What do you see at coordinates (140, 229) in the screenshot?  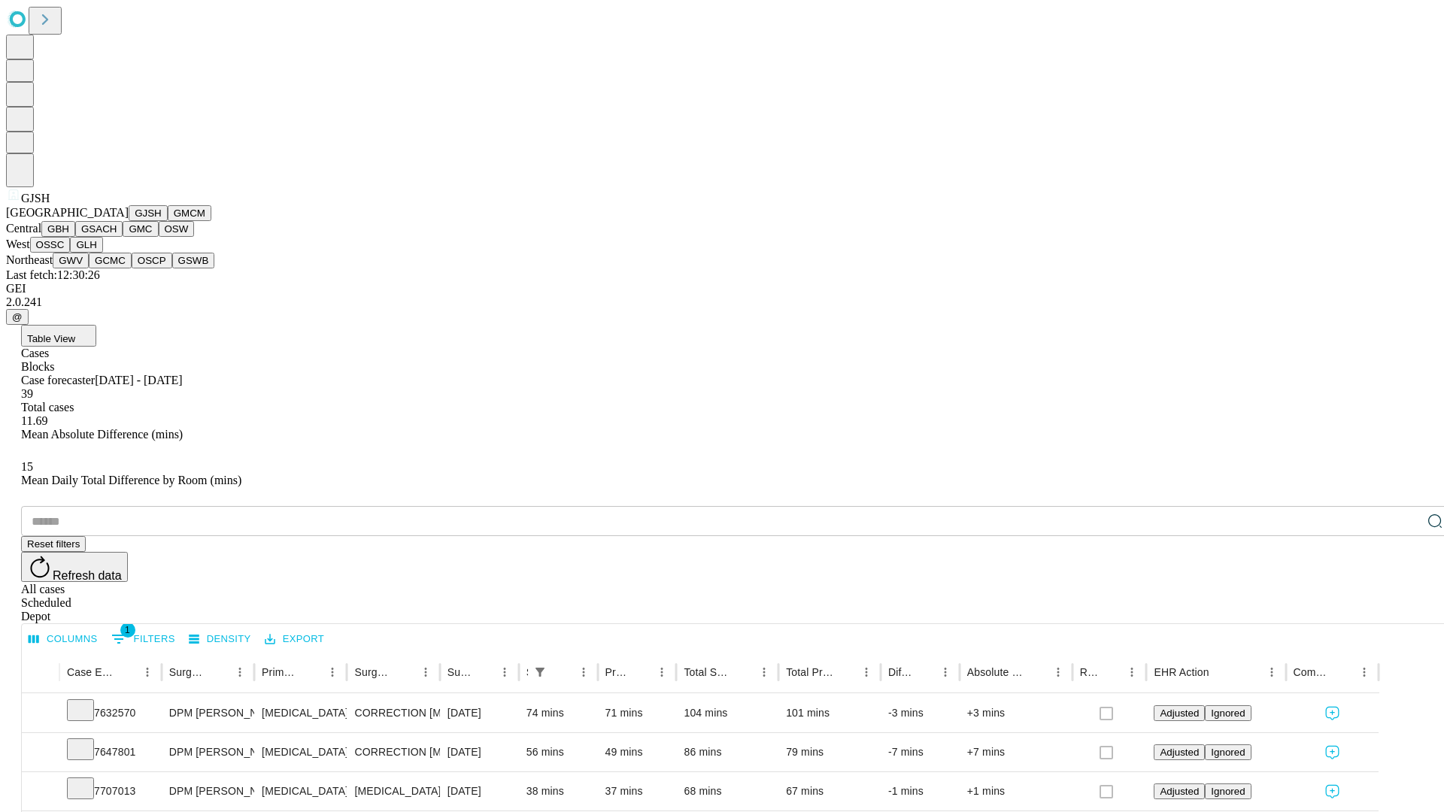 I see `button: GMC` at bounding box center [140, 229].